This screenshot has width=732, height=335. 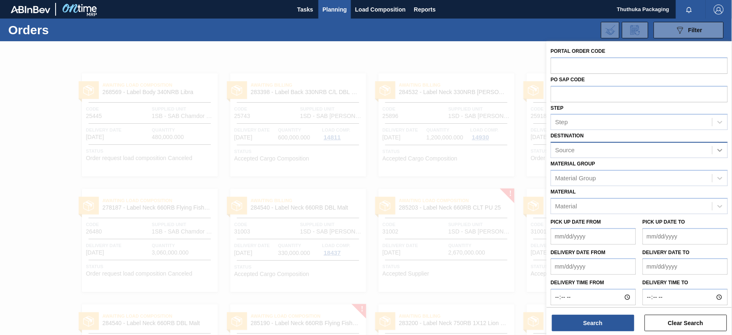 What do you see at coordinates (593, 282) in the screenshot?
I see `label: Delivery time from` at bounding box center [593, 282].